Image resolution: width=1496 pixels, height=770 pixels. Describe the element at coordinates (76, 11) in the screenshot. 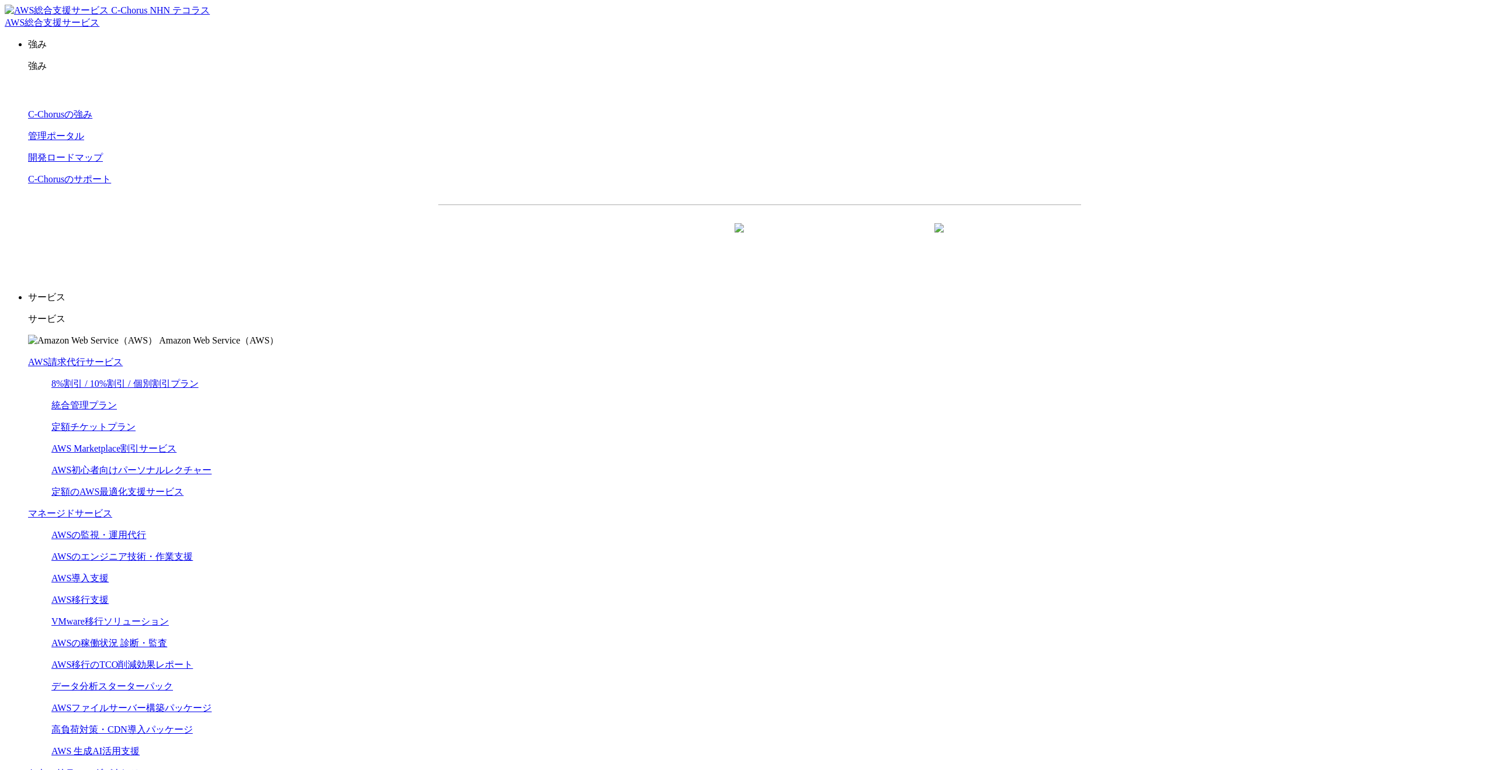

I see `img: AWS総合支援サービス C-Chorus` at that location.